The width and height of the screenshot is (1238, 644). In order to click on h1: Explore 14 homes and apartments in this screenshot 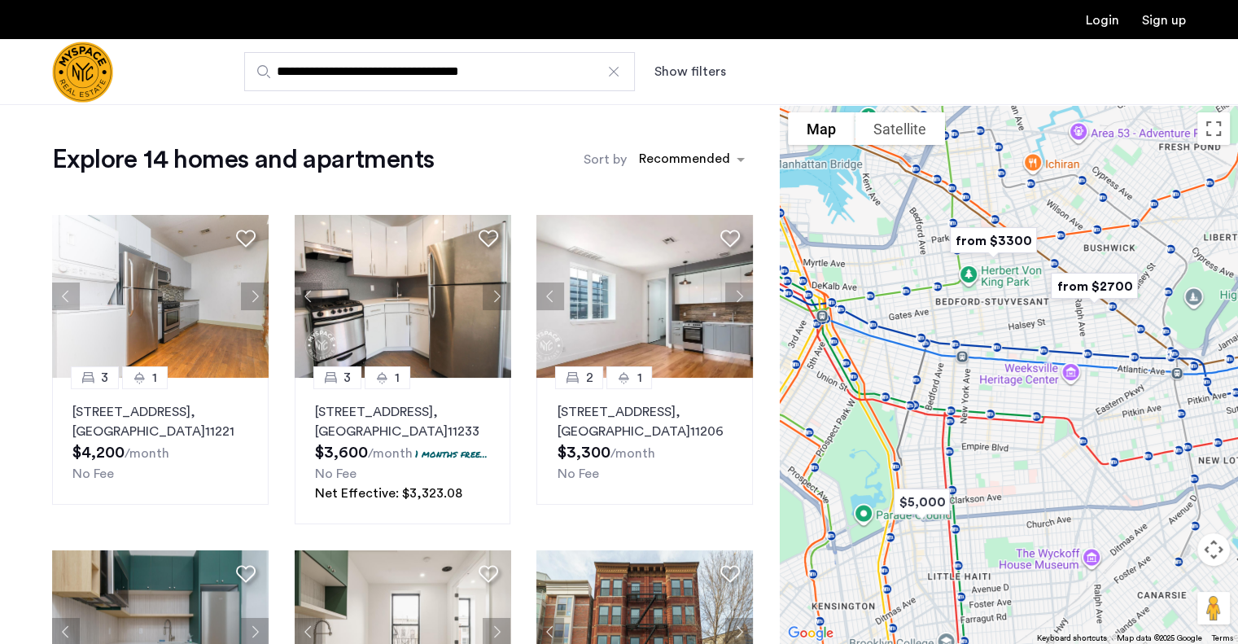, I will do `click(243, 160)`.